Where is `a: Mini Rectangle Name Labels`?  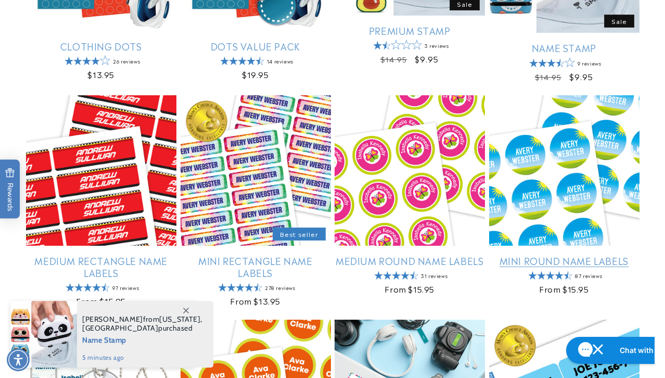
a: Mini Rectangle Name Labels is located at coordinates (256, 266).